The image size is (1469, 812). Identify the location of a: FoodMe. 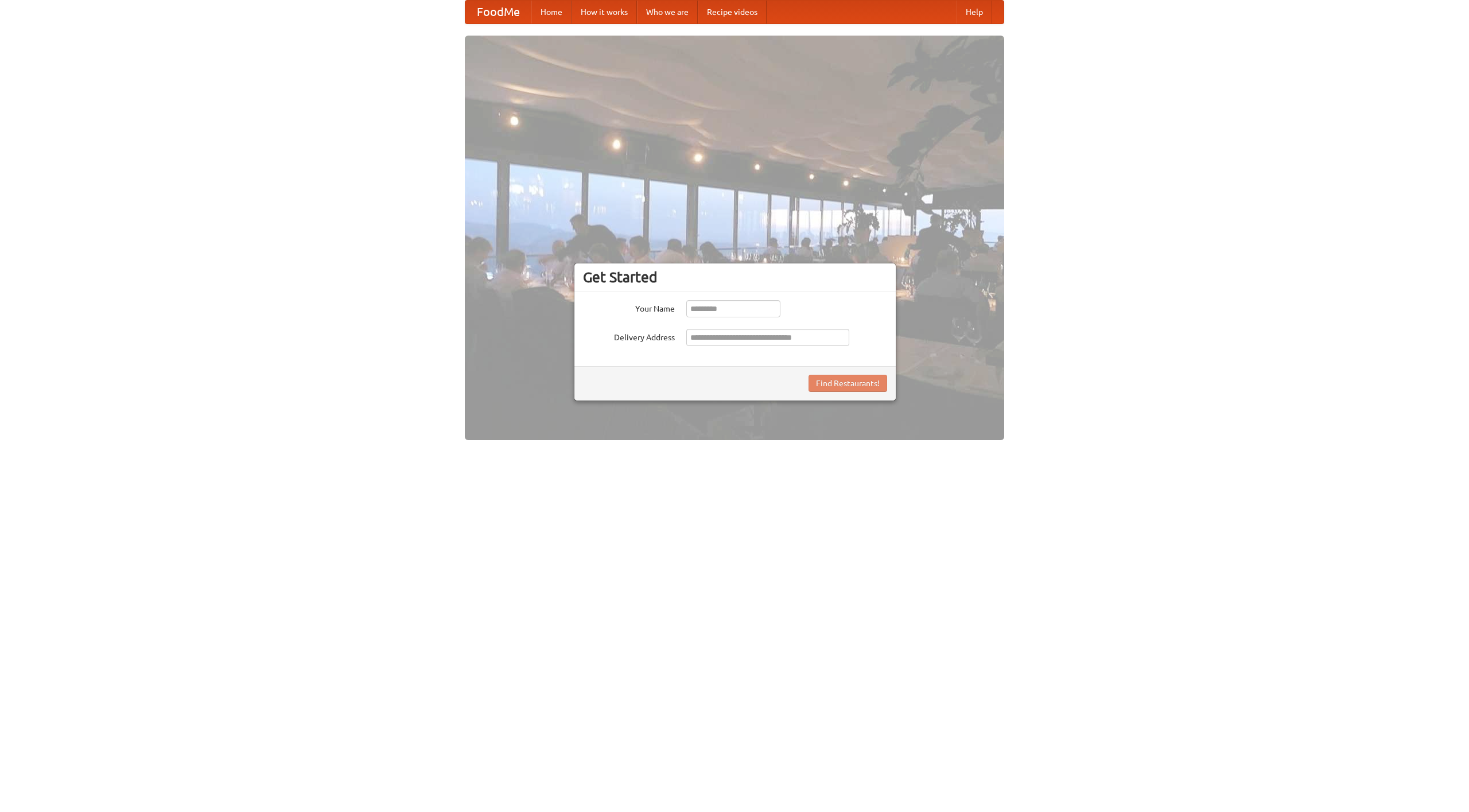
(498, 12).